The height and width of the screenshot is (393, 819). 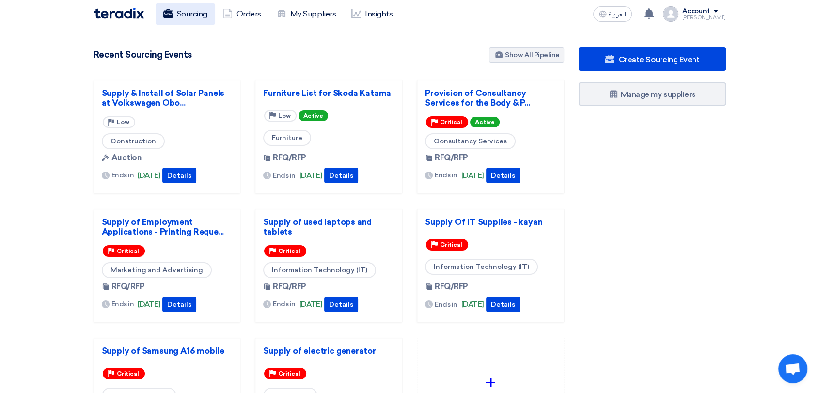 What do you see at coordinates (126, 158) in the screenshot?
I see `span: Auction` at bounding box center [126, 158].